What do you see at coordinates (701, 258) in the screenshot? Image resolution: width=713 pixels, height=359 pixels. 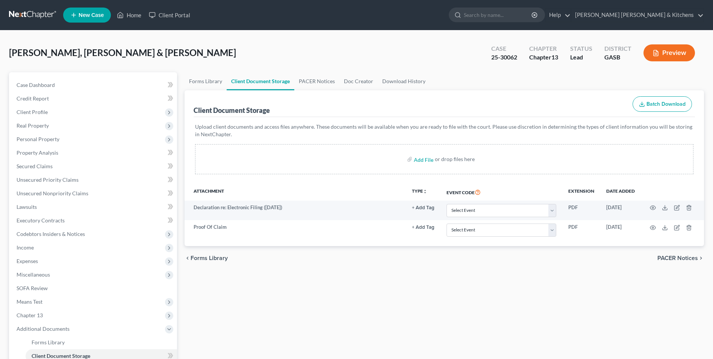 I see `i: chevron_right` at bounding box center [701, 258].